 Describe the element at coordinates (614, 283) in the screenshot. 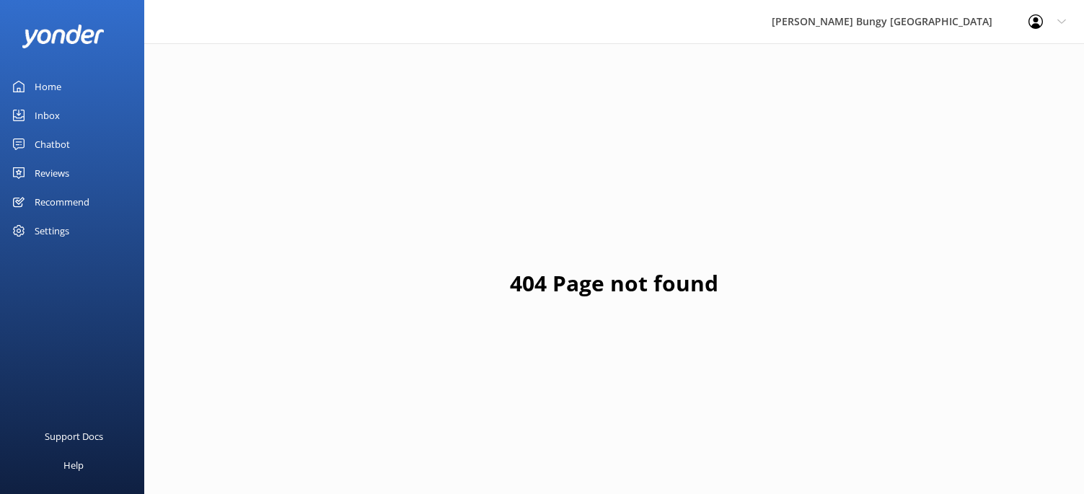

I see `h1: 404 Page not found` at that location.